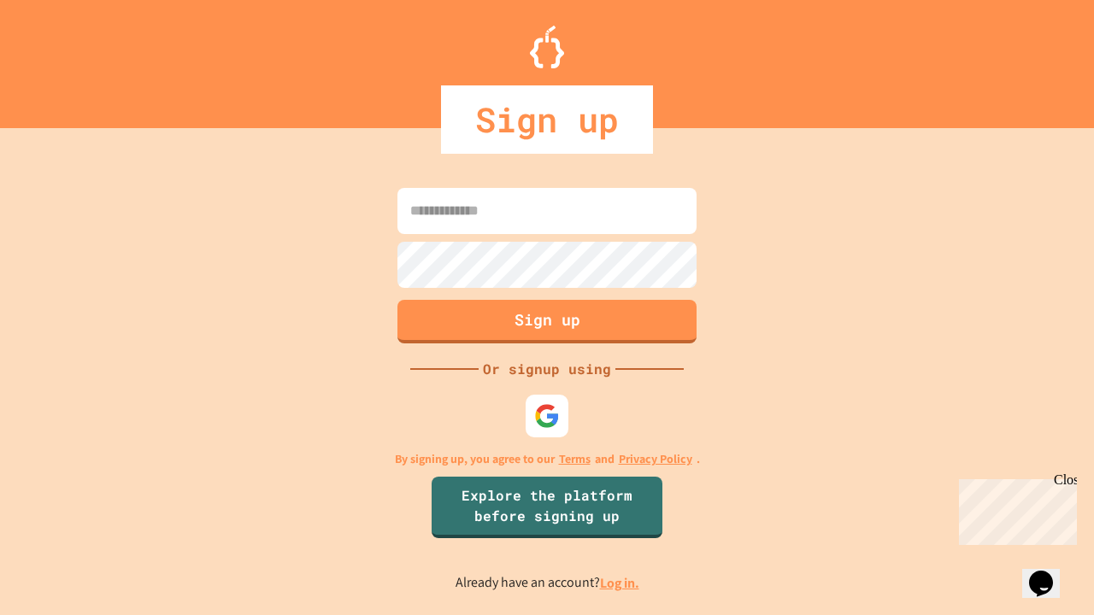 This screenshot has width=1094, height=615. Describe the element at coordinates (62, 57) in the screenshot. I see `div: Chat with us now!Close` at that location.